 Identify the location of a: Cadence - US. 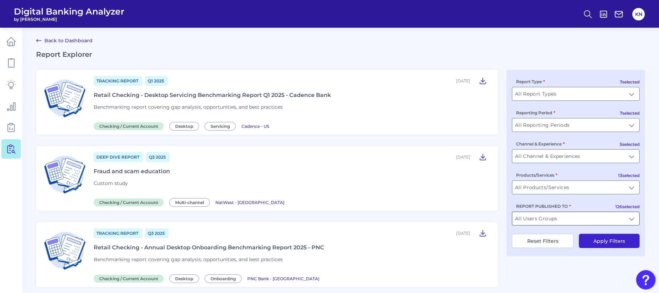
(255, 126).